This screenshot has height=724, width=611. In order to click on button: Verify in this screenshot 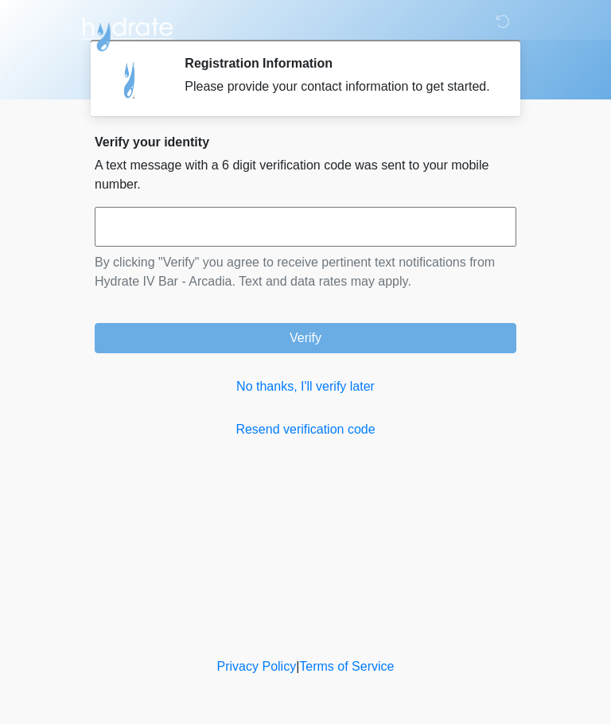, I will do `click(305, 338)`.